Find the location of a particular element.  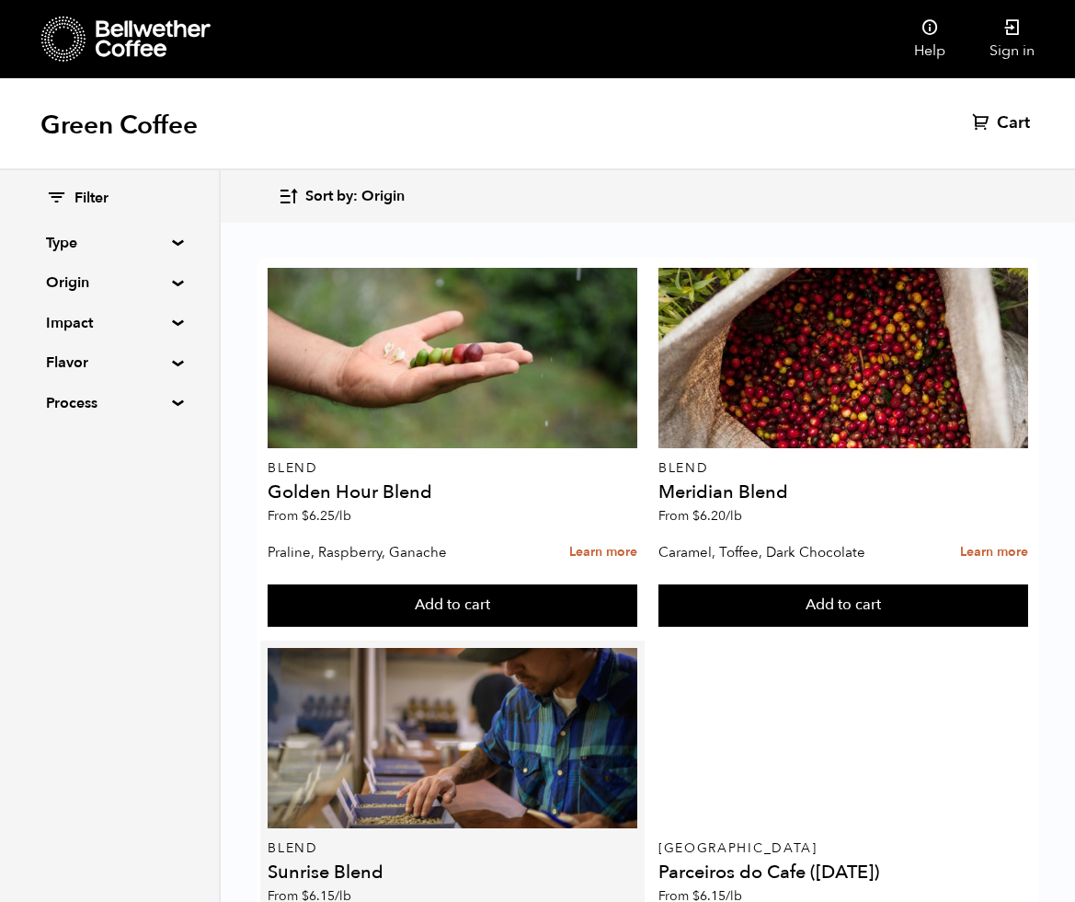

summary: Flavor is located at coordinates (109, 362).